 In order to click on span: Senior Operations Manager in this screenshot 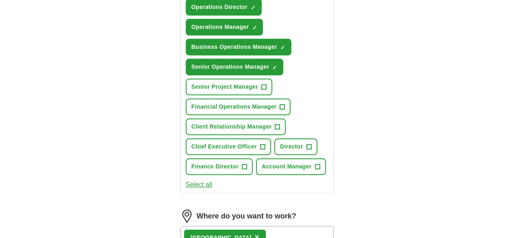, I will do `click(230, 67)`.